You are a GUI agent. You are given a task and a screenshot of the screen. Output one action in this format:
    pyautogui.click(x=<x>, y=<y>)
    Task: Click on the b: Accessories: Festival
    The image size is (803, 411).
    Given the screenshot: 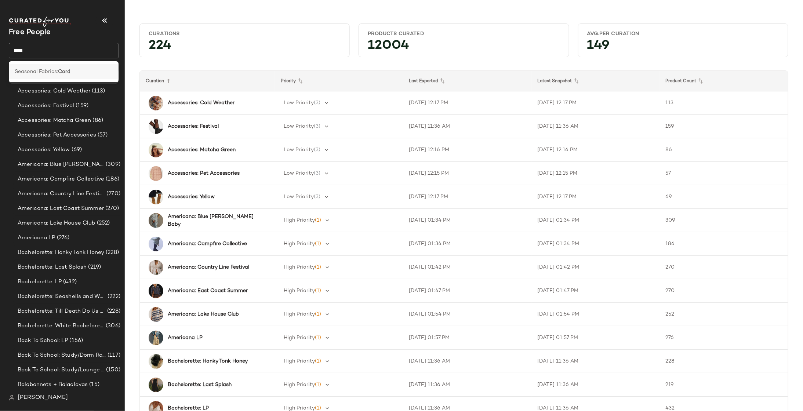 What is the action you would take?
    pyautogui.click(x=193, y=126)
    